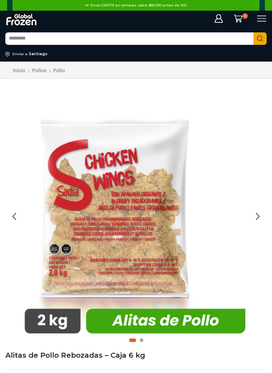 Image resolution: width=272 pixels, height=373 pixels. Describe the element at coordinates (136, 355) in the screenshot. I see `h1: Alitas de Pollo Rebozadas – Caja 6 kg` at that location.